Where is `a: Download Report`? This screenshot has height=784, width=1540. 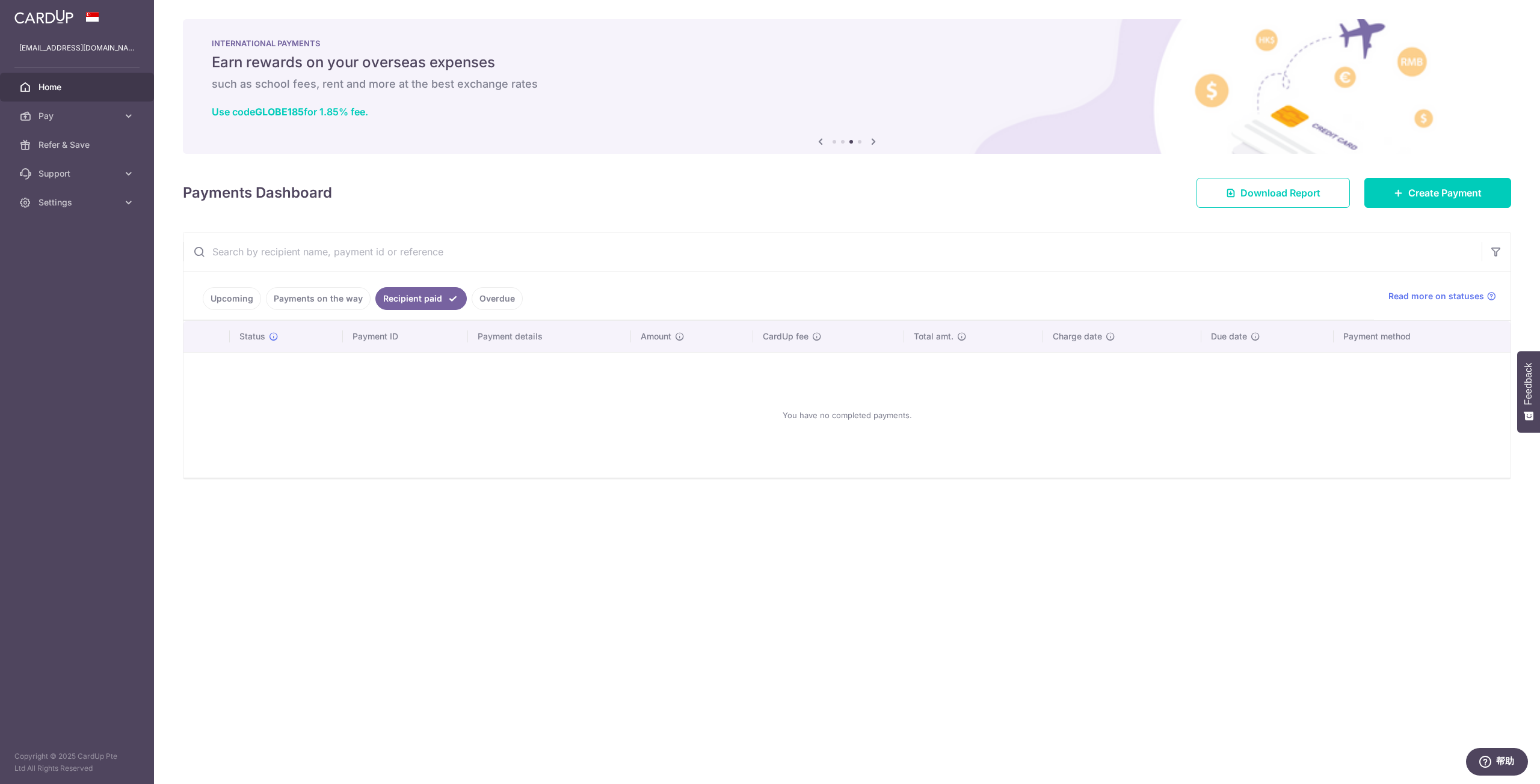
a: Download Report is located at coordinates (1272, 193).